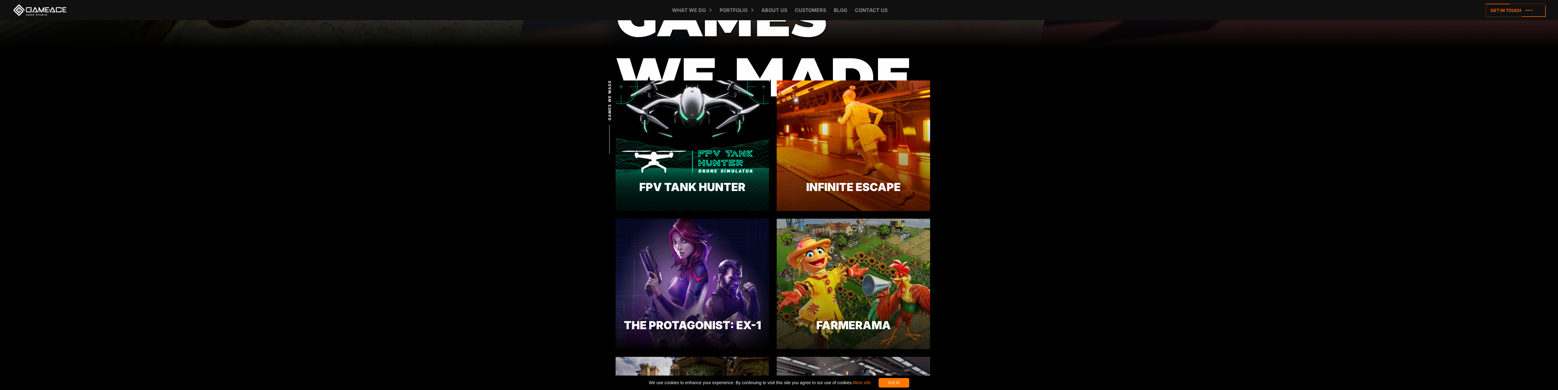 This screenshot has height=390, width=1558. Describe the element at coordinates (693, 146) in the screenshot. I see `img: Fpv tank hunter results preview image` at that location.